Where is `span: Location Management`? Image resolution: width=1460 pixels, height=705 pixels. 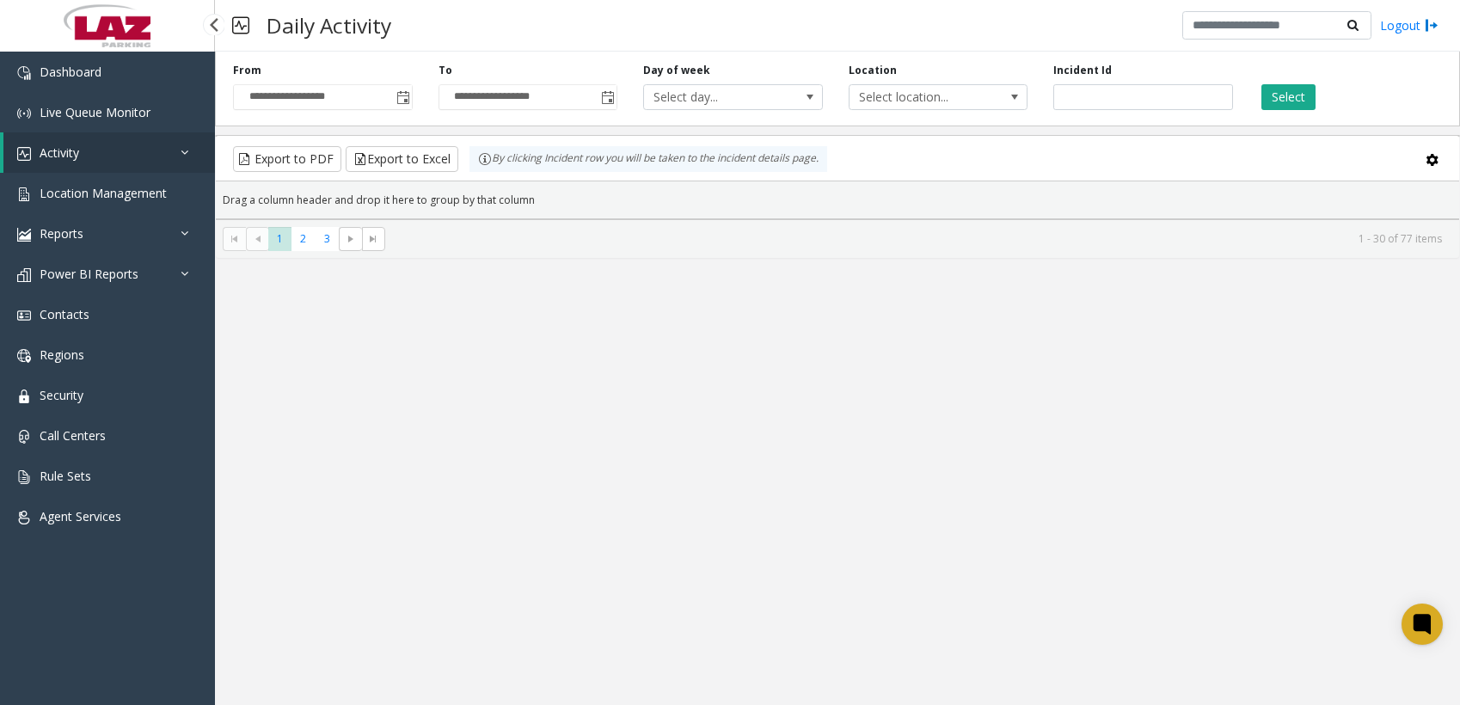 span: Location Management is located at coordinates (103, 193).